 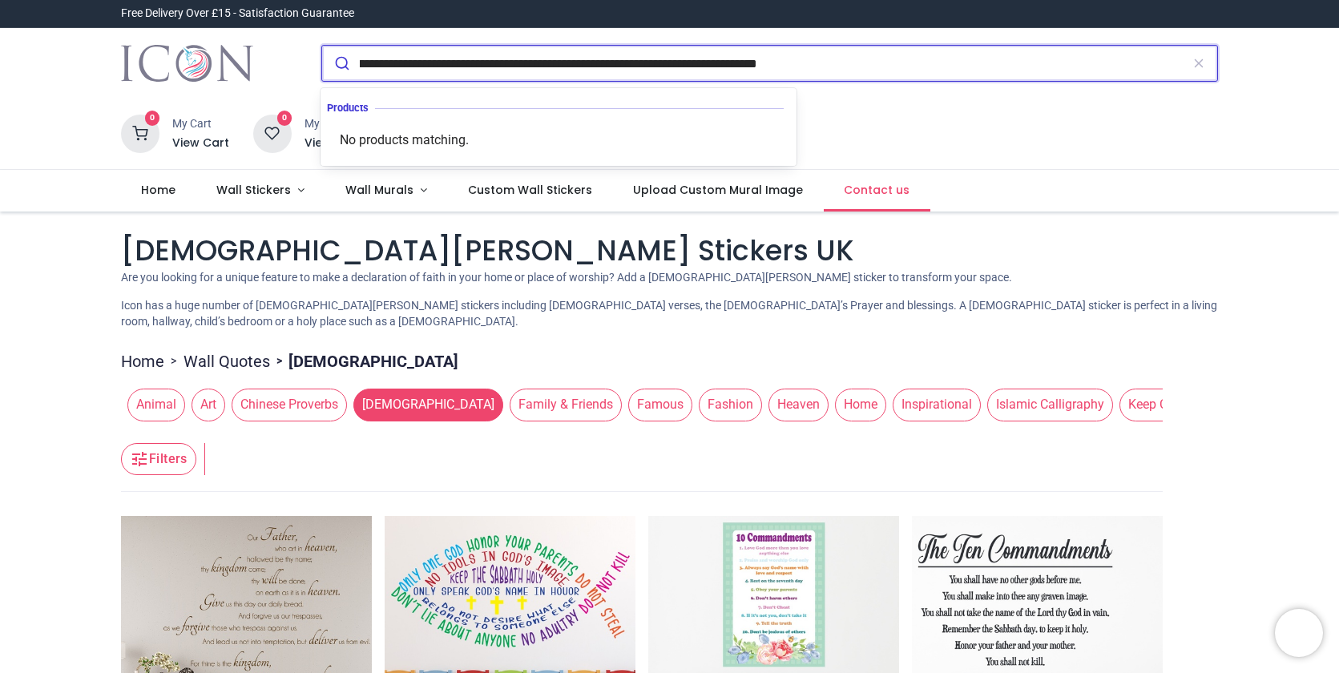 I want to click on button: Inspirational, so click(x=933, y=405).